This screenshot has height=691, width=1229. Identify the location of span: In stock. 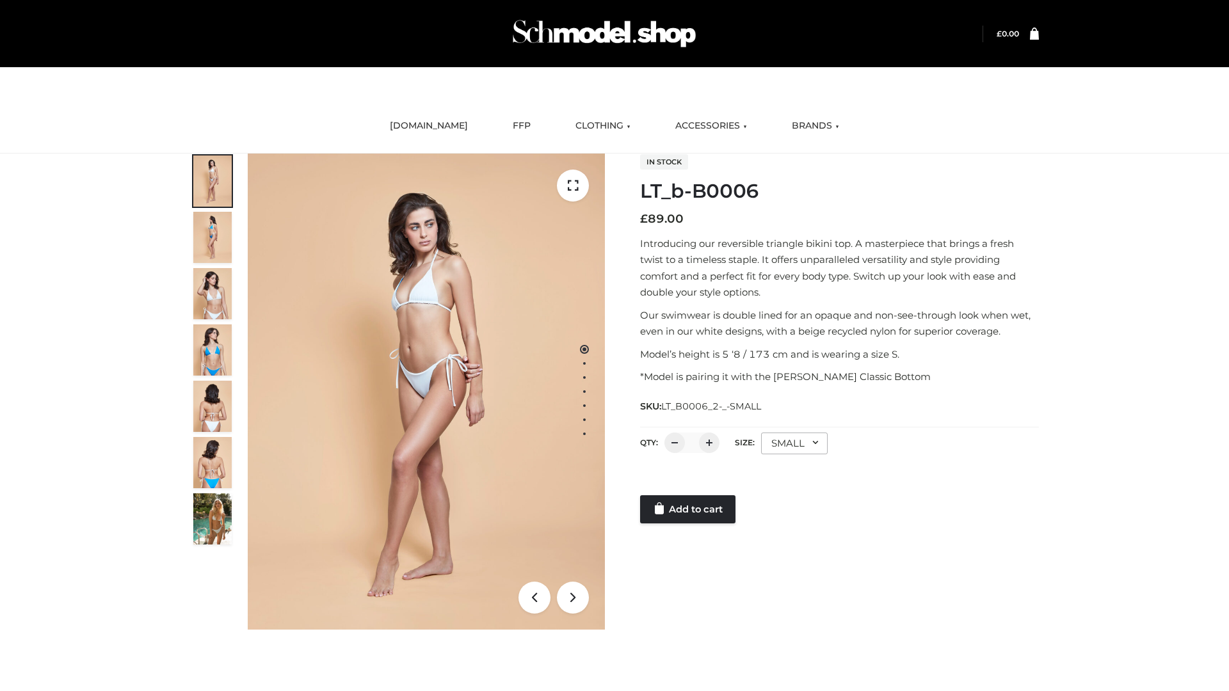
(664, 162).